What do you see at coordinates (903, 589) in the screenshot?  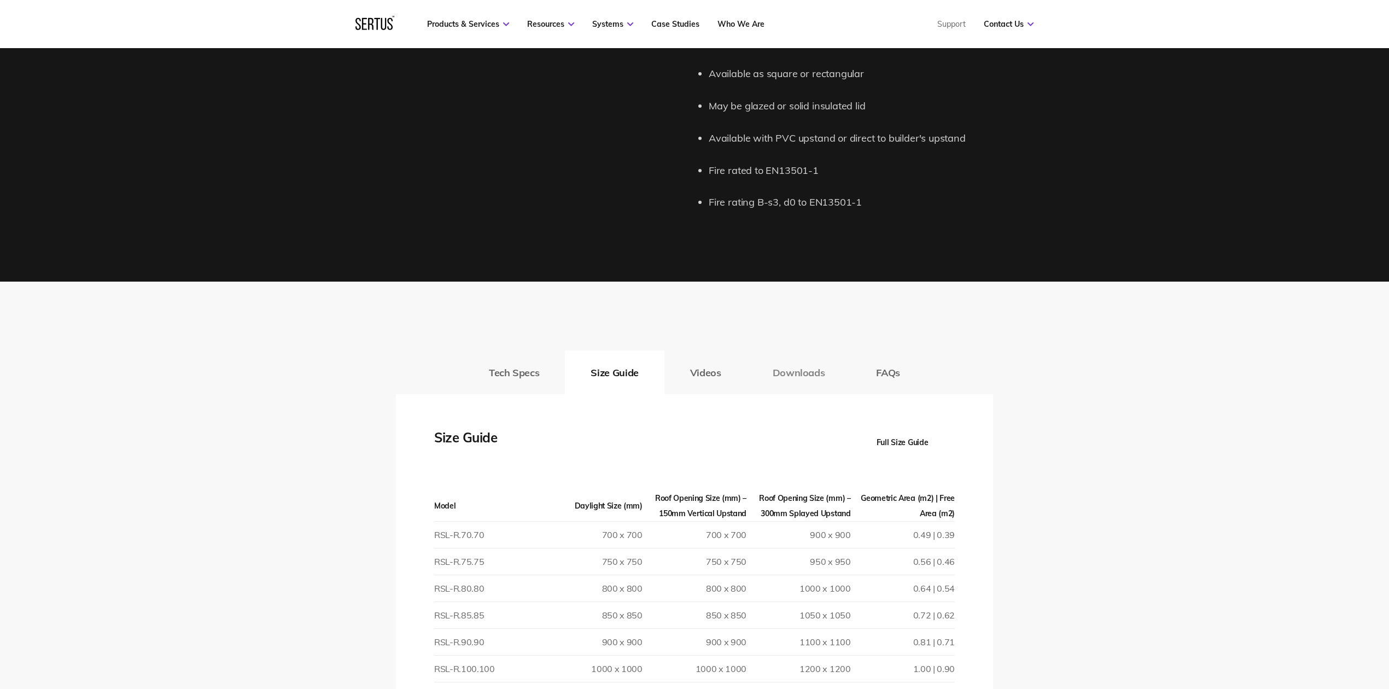 I see `td: 0.64 | 0.54` at bounding box center [903, 589].